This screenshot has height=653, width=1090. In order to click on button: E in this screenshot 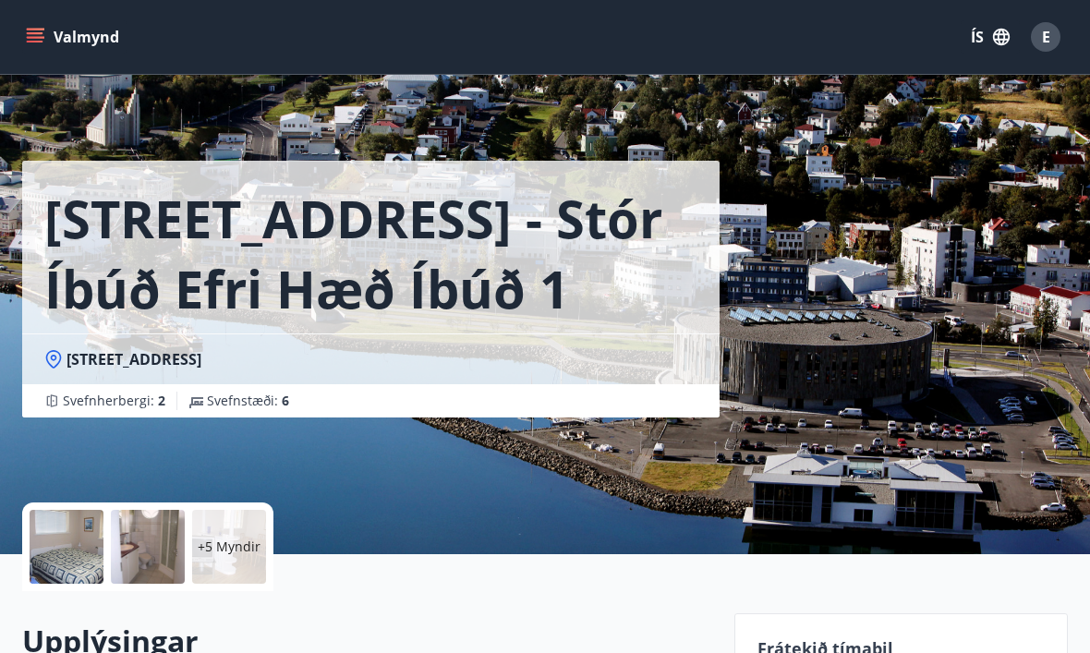, I will do `click(1046, 37)`.